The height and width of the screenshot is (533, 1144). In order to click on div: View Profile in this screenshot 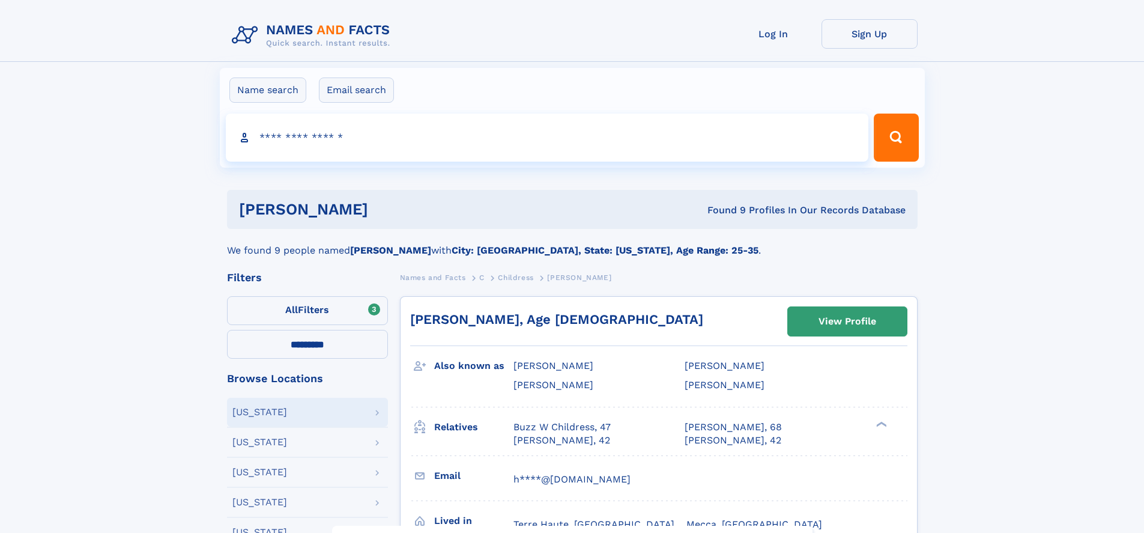, I will do `click(847, 321)`.